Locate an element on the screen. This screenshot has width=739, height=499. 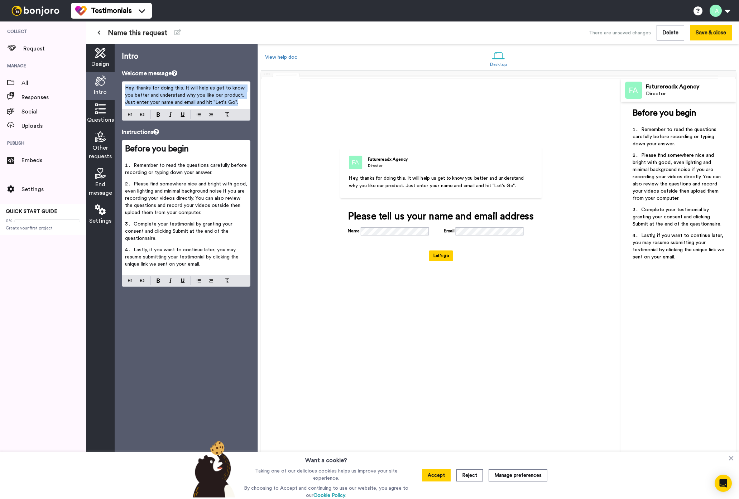
span: Create your first project is located at coordinates (43, 228).